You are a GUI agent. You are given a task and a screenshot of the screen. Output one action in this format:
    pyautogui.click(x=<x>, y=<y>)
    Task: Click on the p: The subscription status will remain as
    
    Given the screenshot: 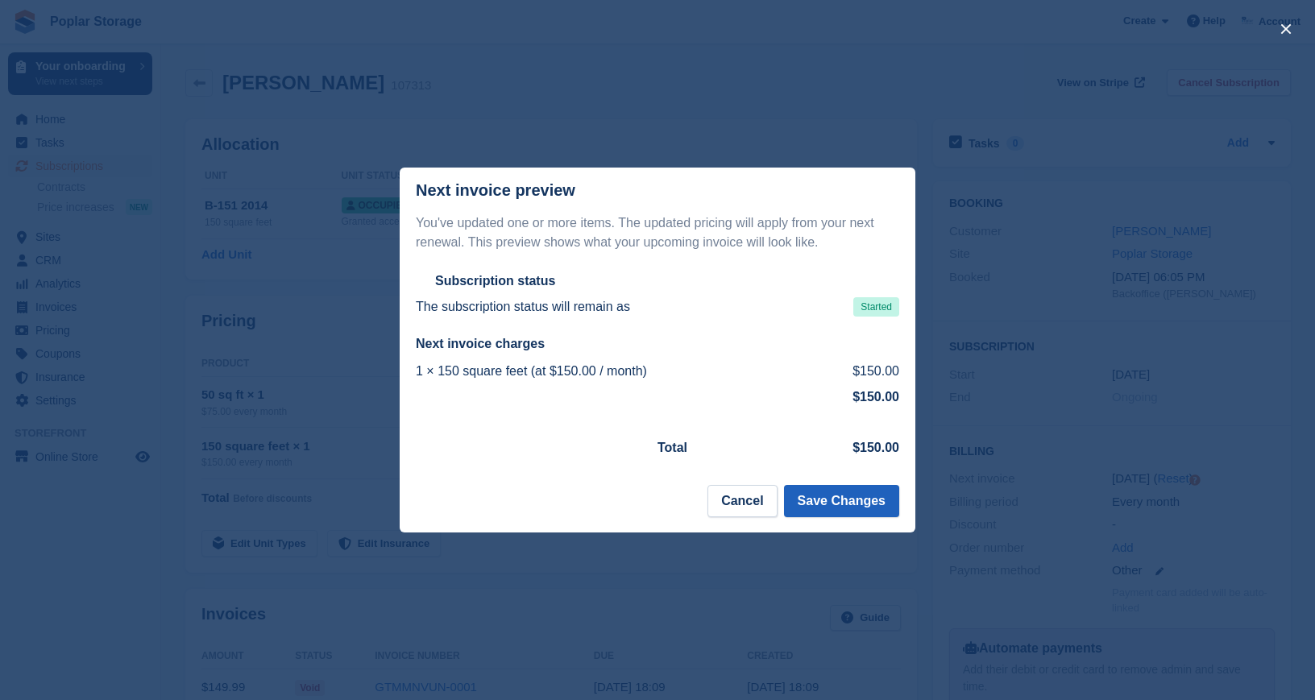 What is the action you would take?
    pyautogui.click(x=523, y=307)
    